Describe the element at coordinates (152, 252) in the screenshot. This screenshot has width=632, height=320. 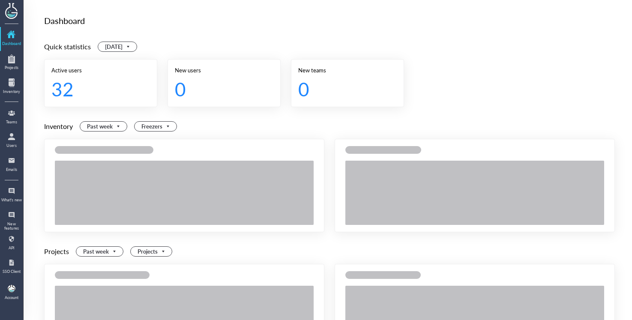
I see `span: Projects` at that location.